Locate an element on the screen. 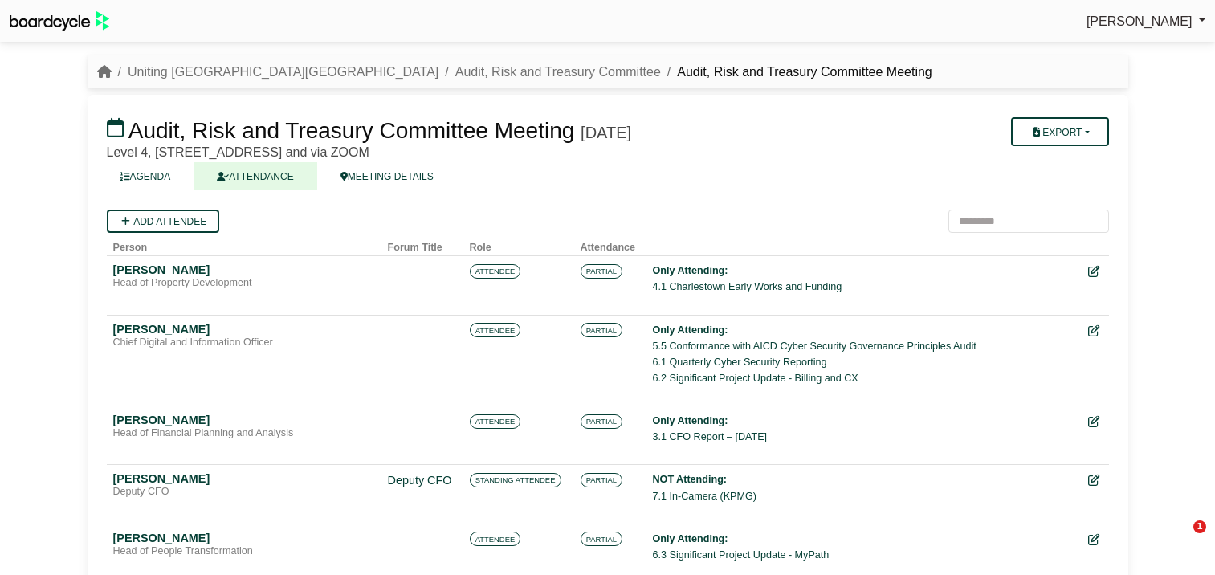 Image resolution: width=1215 pixels, height=575 pixels. th: Person is located at coordinates (244, 244).